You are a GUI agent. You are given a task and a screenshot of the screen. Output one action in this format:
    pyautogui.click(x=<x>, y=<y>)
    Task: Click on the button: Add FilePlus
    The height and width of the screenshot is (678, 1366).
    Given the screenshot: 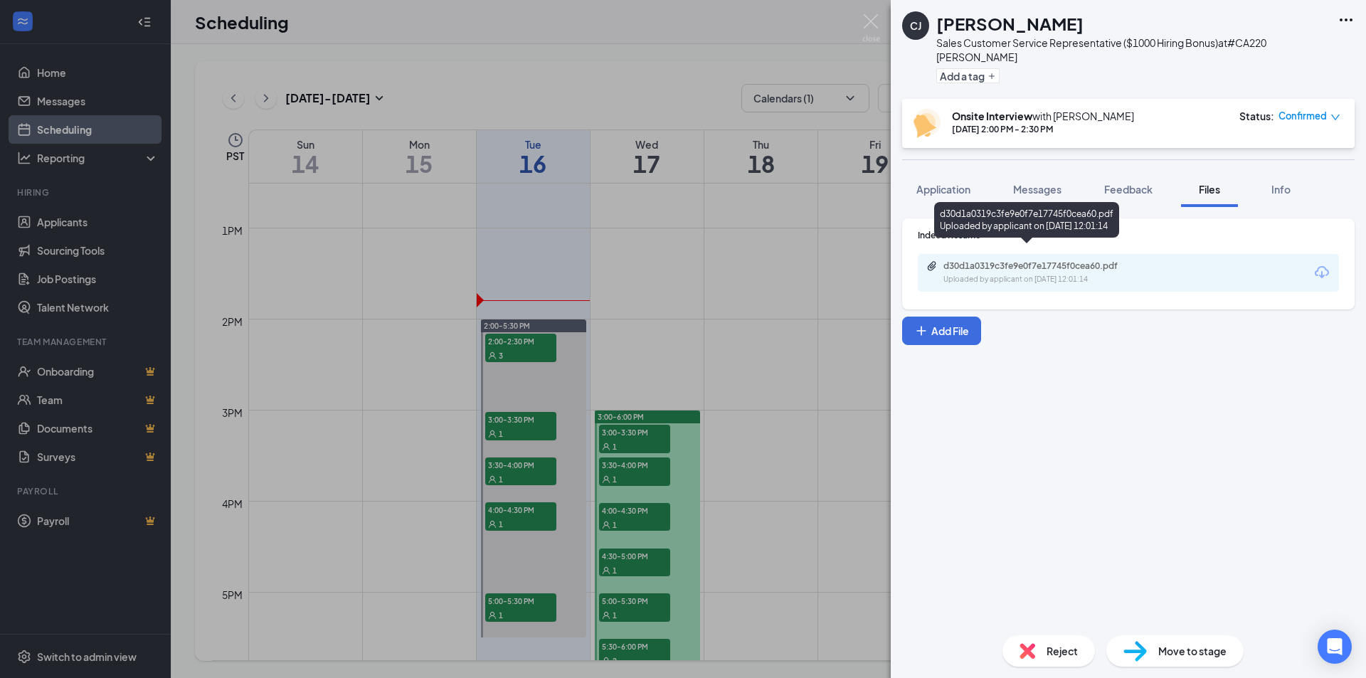 What is the action you would take?
    pyautogui.click(x=941, y=331)
    